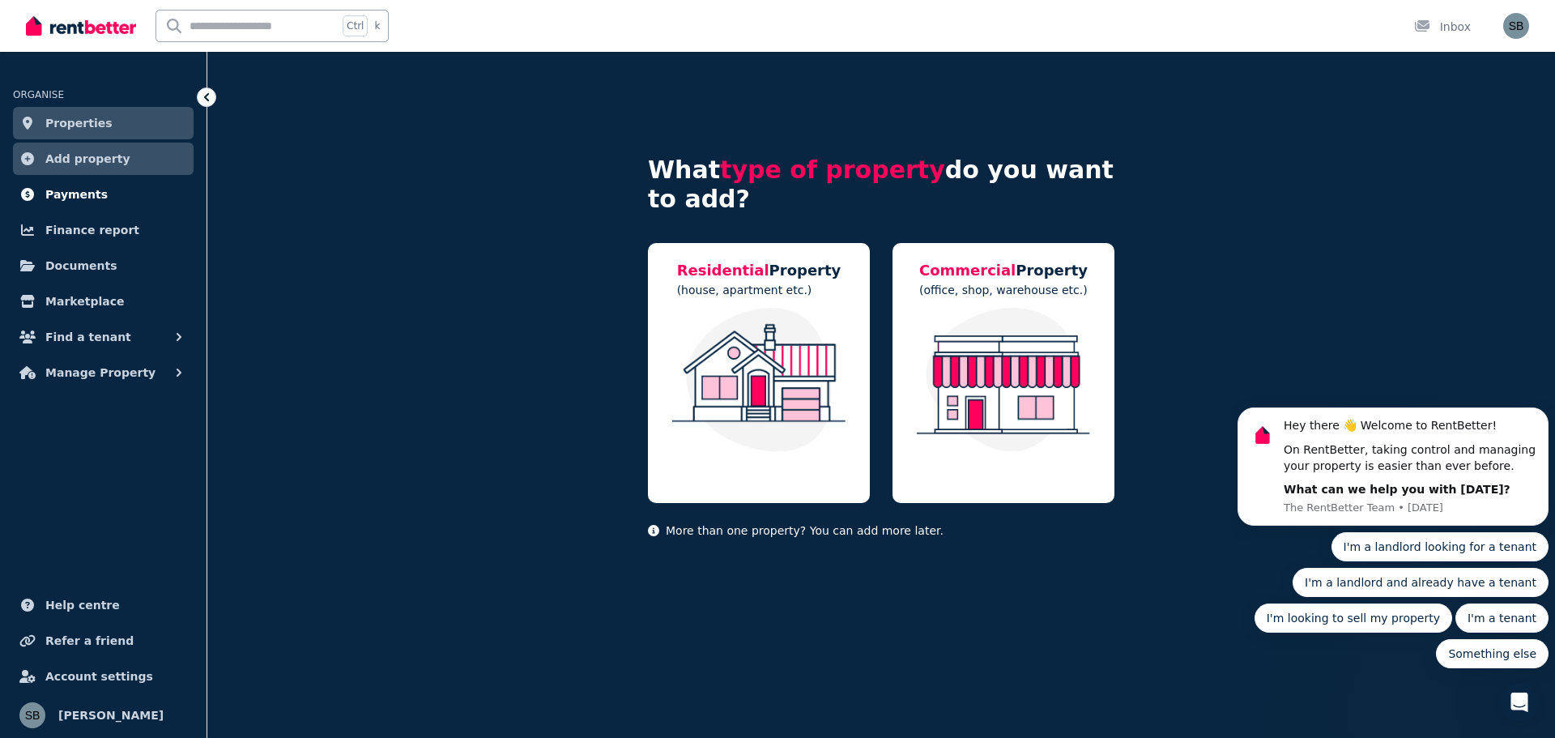 The width and height of the screenshot is (1555, 738). I want to click on span: Properties, so click(79, 123).